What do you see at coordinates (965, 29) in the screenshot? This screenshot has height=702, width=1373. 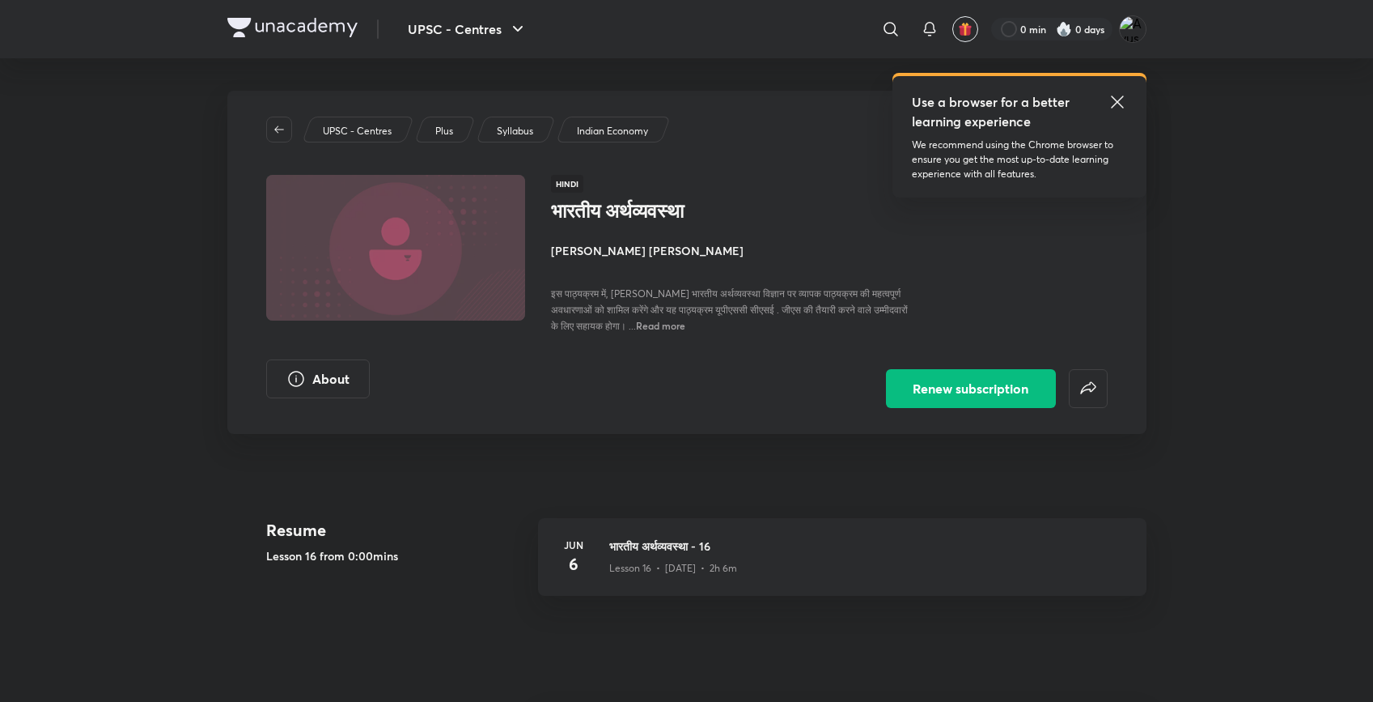 I see `button: avatar` at bounding box center [965, 29].